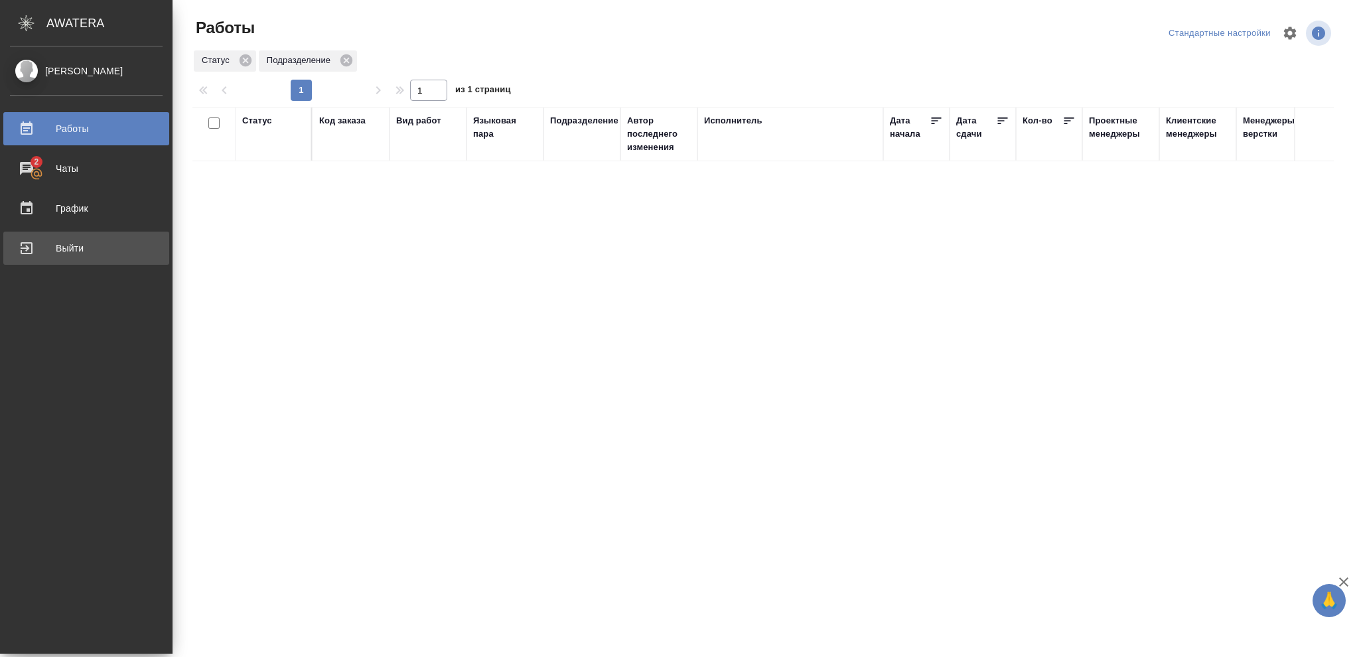 The height and width of the screenshot is (657, 1359). Describe the element at coordinates (36, 162) in the screenshot. I see `span: 2` at that location.